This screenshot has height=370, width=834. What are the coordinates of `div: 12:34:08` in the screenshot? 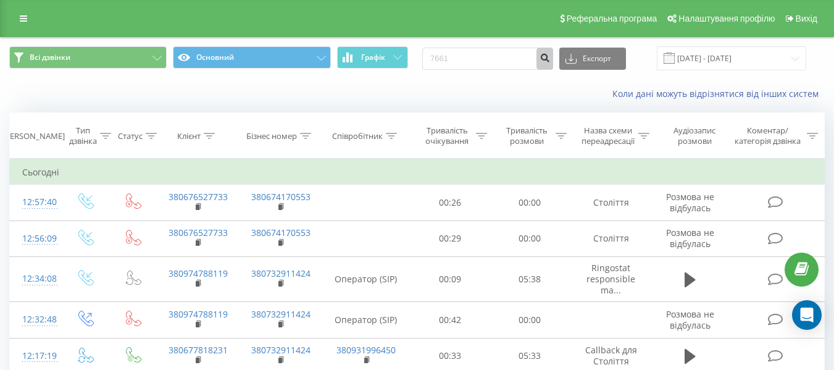 It's located at (35, 278).